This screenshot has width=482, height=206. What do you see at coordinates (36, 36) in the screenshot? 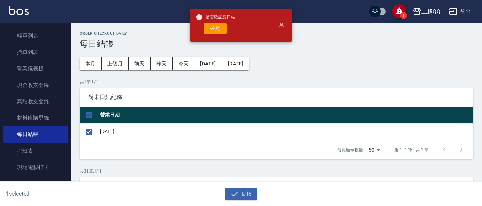
I see `a: 帳單列表` at bounding box center [36, 36].